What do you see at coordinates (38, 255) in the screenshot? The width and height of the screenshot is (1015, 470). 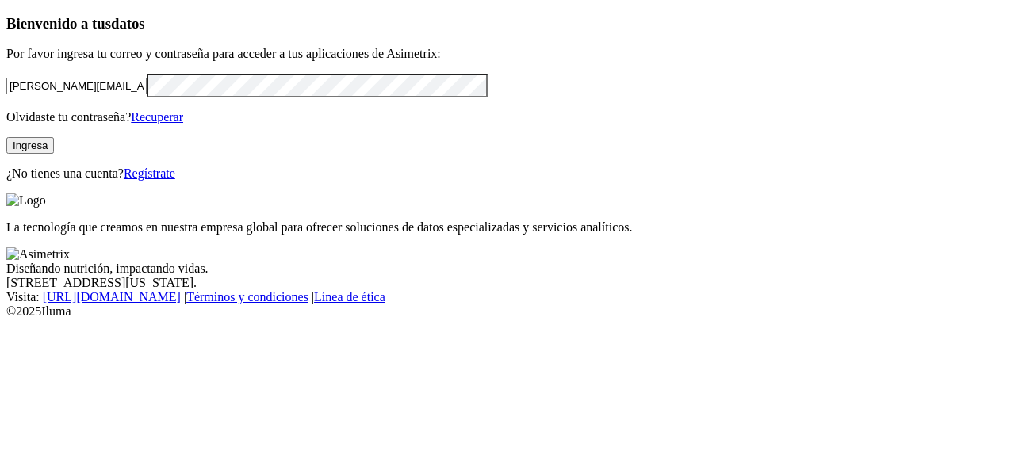 I see `img: Asimetrix` at bounding box center [38, 255].